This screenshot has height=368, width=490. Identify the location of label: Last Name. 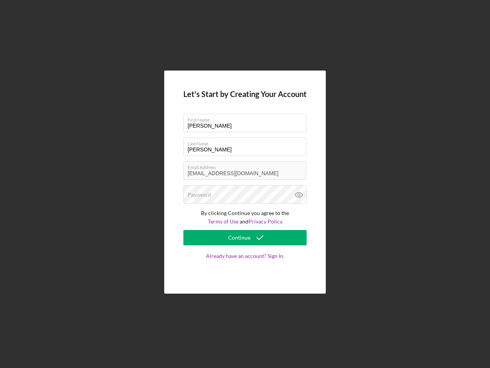
(247, 142).